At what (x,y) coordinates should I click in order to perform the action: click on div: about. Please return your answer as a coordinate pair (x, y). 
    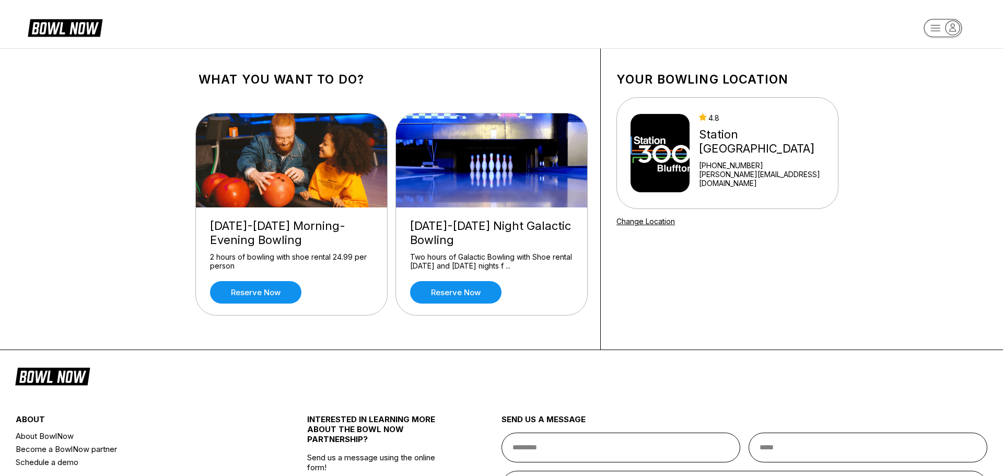
    Looking at the image, I should click on (137, 421).